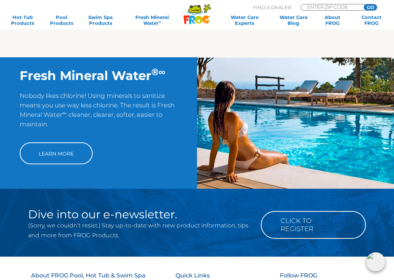 The width and height of the screenshot is (394, 280). I want to click on a: Learn More, so click(56, 153).